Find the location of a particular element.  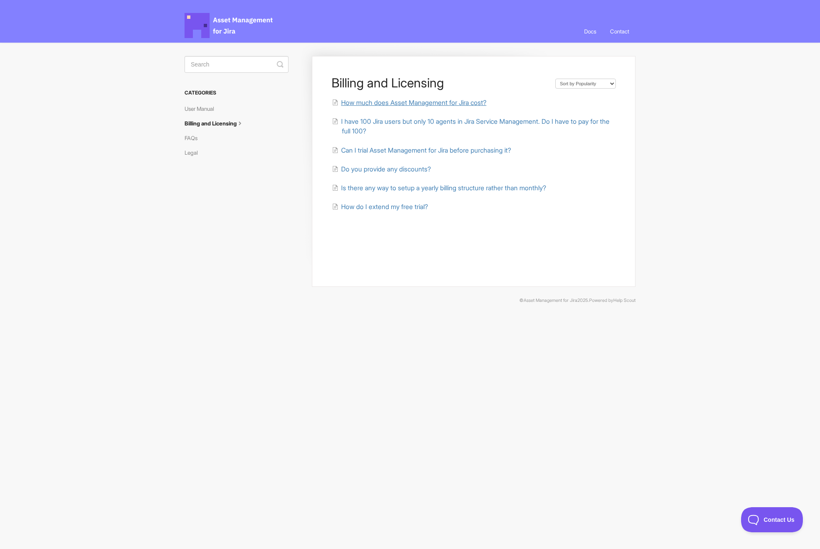

select: Page reloads on selection is located at coordinates (586, 84).